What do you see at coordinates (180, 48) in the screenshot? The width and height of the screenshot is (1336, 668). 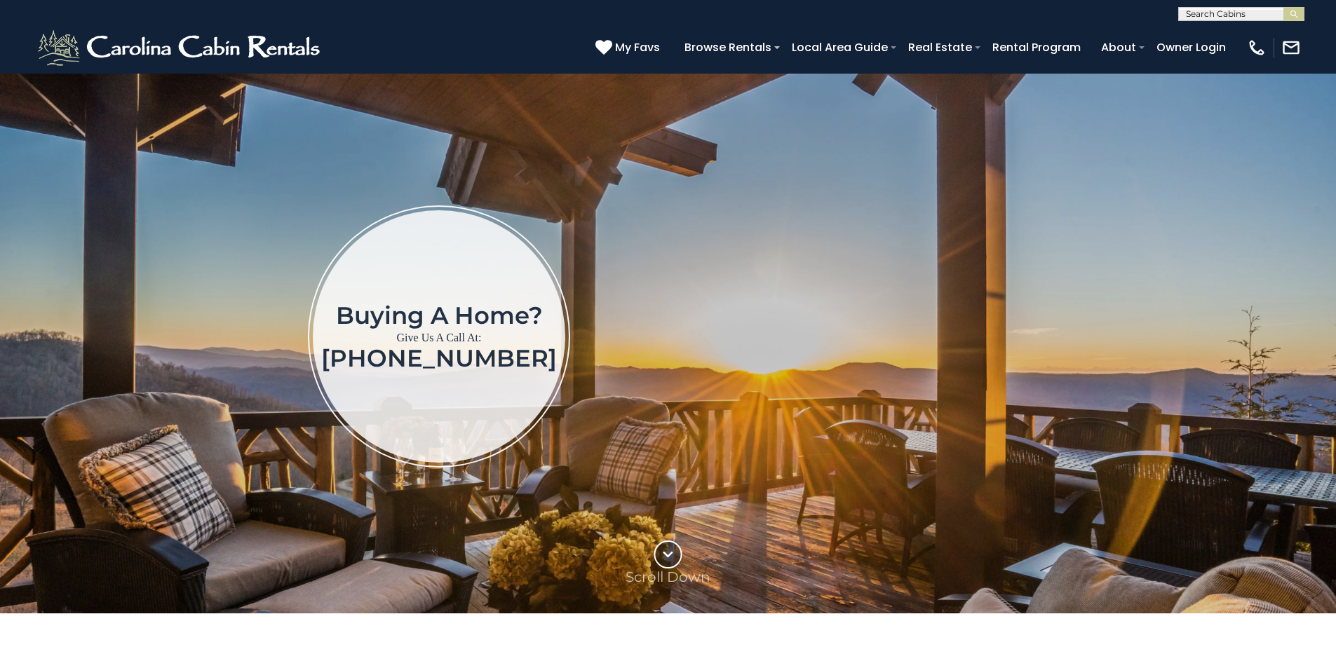 I see `img: White-1-2.png` at bounding box center [180, 48].